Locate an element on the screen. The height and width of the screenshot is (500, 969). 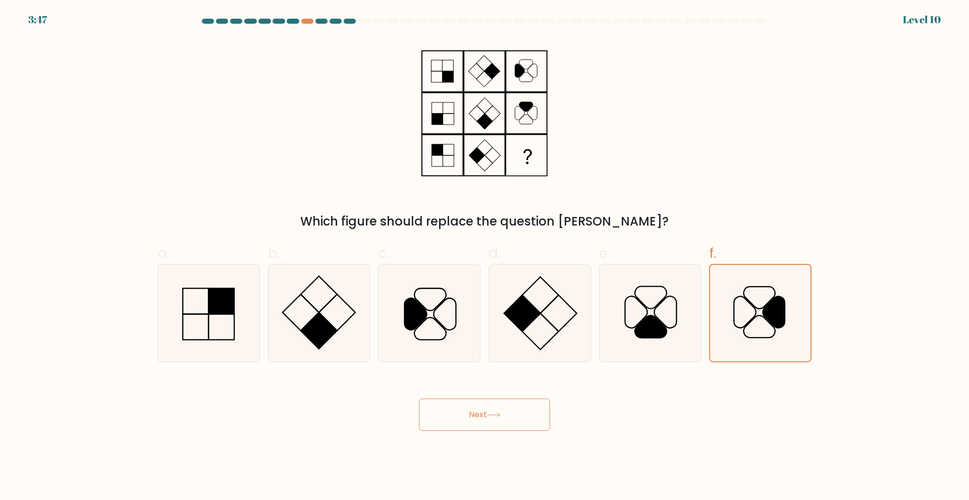
div: Level 10 is located at coordinates (922, 20).